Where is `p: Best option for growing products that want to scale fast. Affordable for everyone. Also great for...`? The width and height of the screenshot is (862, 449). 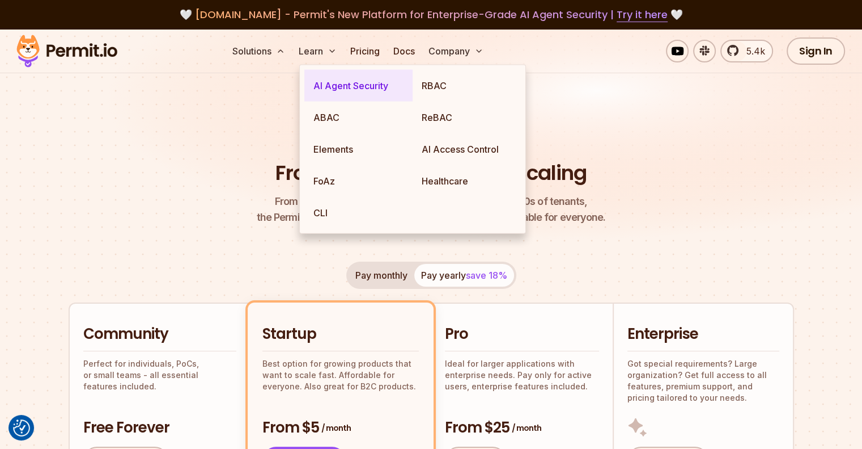 p: Best option for growing products that want to scale fast. Affordable for everyone. Also great for... is located at coordinates (341, 375).